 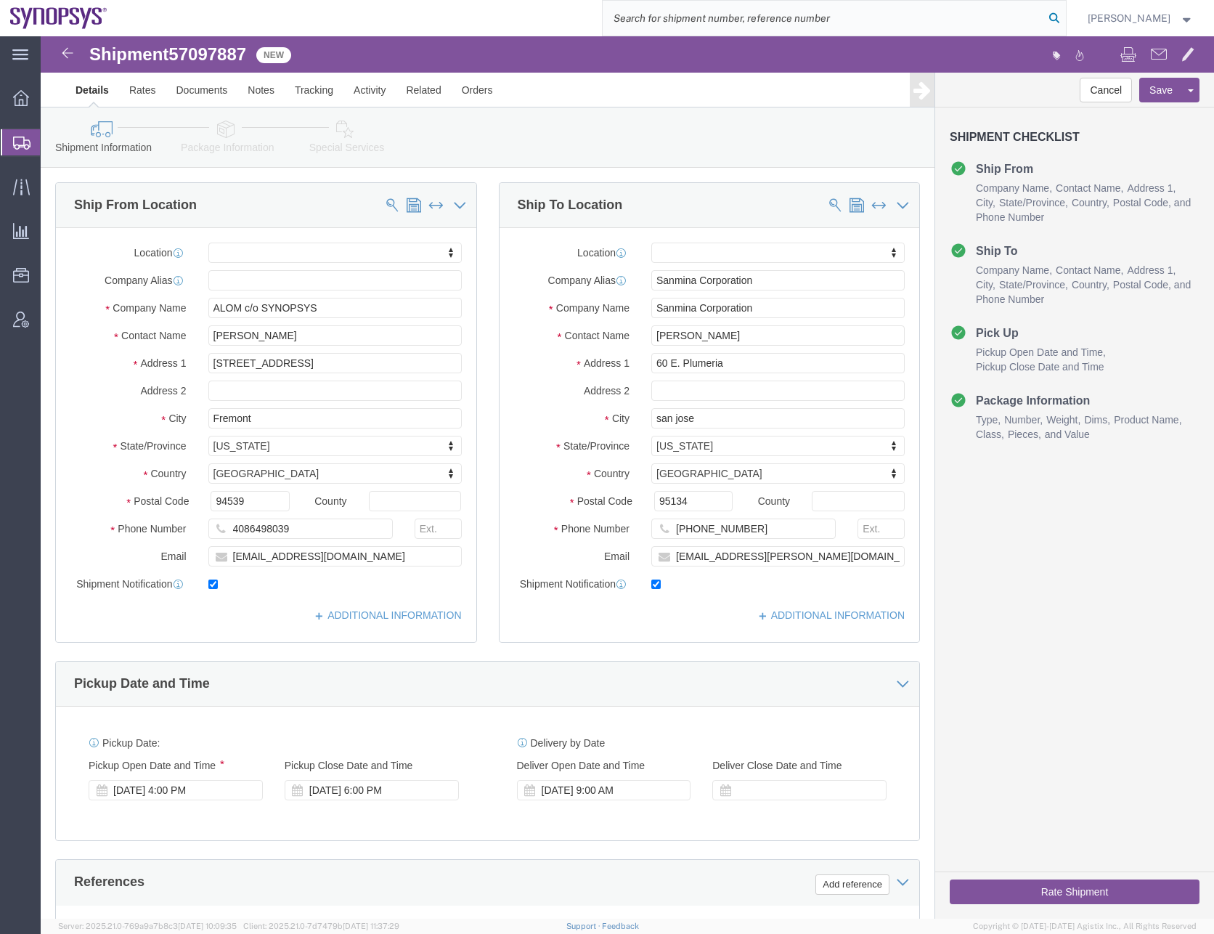 I want to click on input: Search for shipment number, reference number, so click(x=823, y=18).